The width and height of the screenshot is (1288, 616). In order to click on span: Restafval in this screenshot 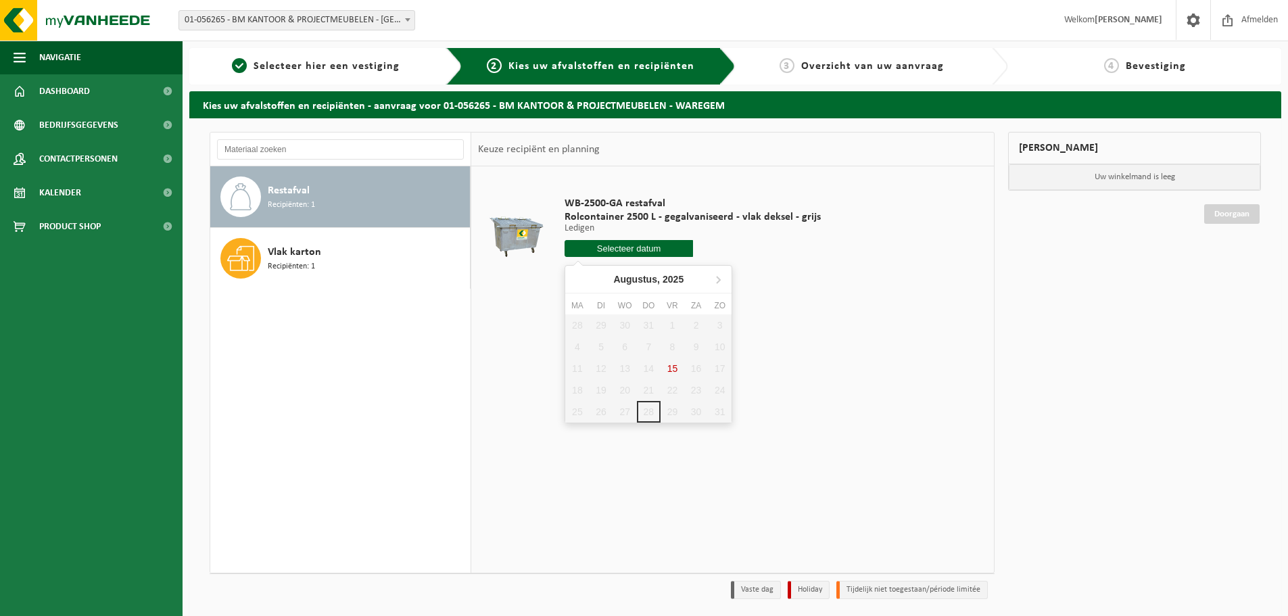, I will do `click(289, 191)`.